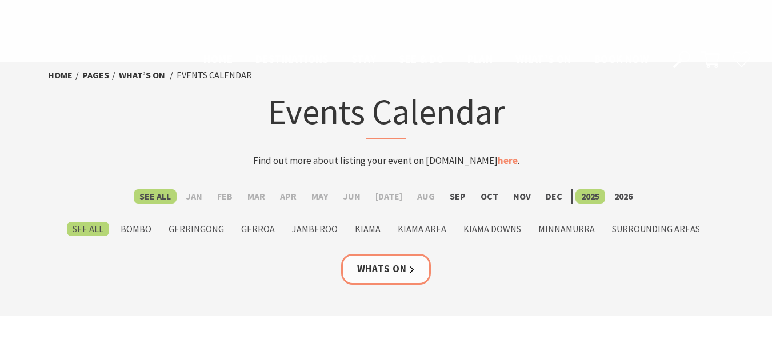  I want to click on label: Aug, so click(426, 196).